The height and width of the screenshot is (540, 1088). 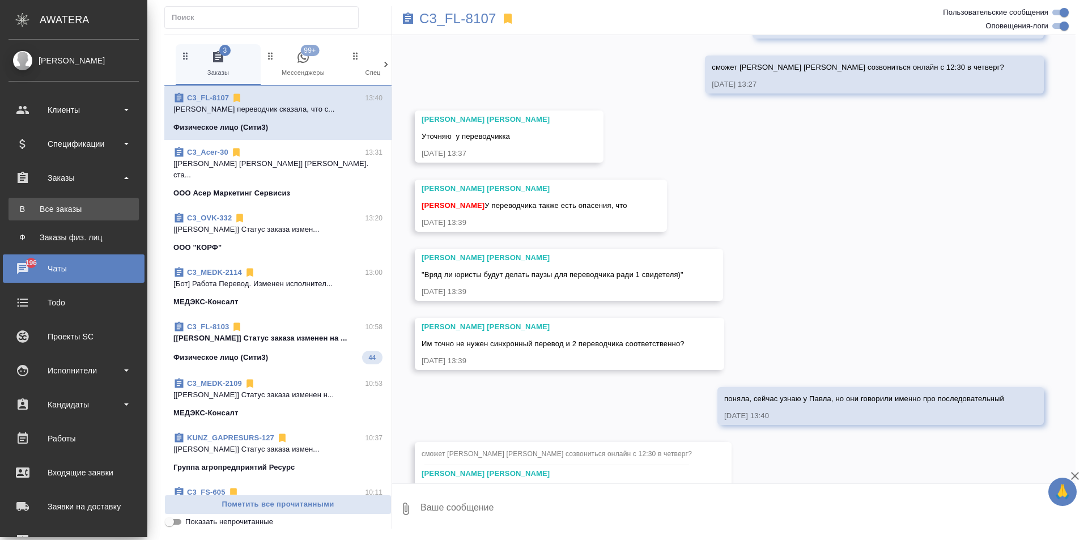 What do you see at coordinates (74, 237) in the screenshot?
I see `div: Заказы физ. лиц` at bounding box center [74, 237].